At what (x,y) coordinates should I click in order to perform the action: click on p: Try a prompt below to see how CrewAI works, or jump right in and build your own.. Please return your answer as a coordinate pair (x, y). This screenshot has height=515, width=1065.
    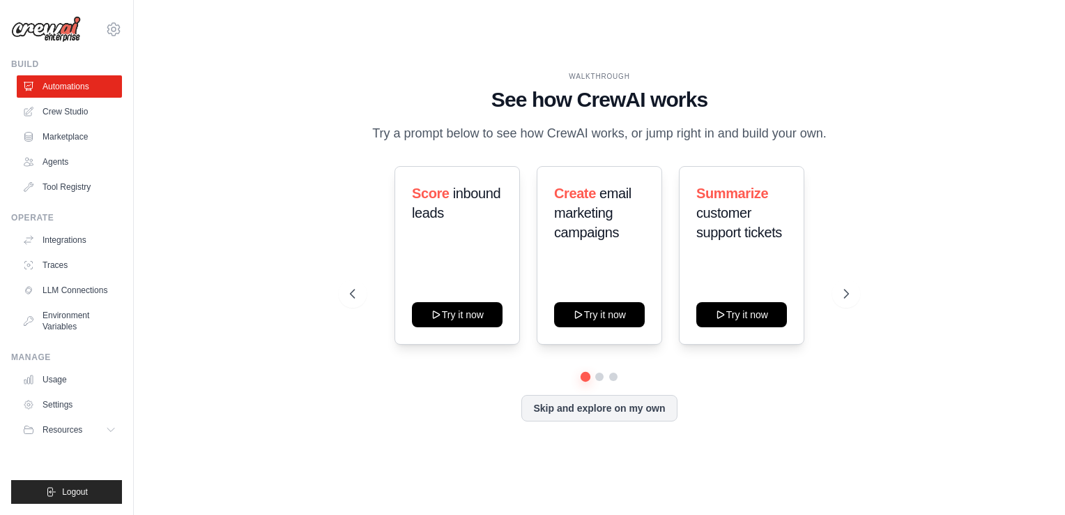
    Looking at the image, I should click on (600, 133).